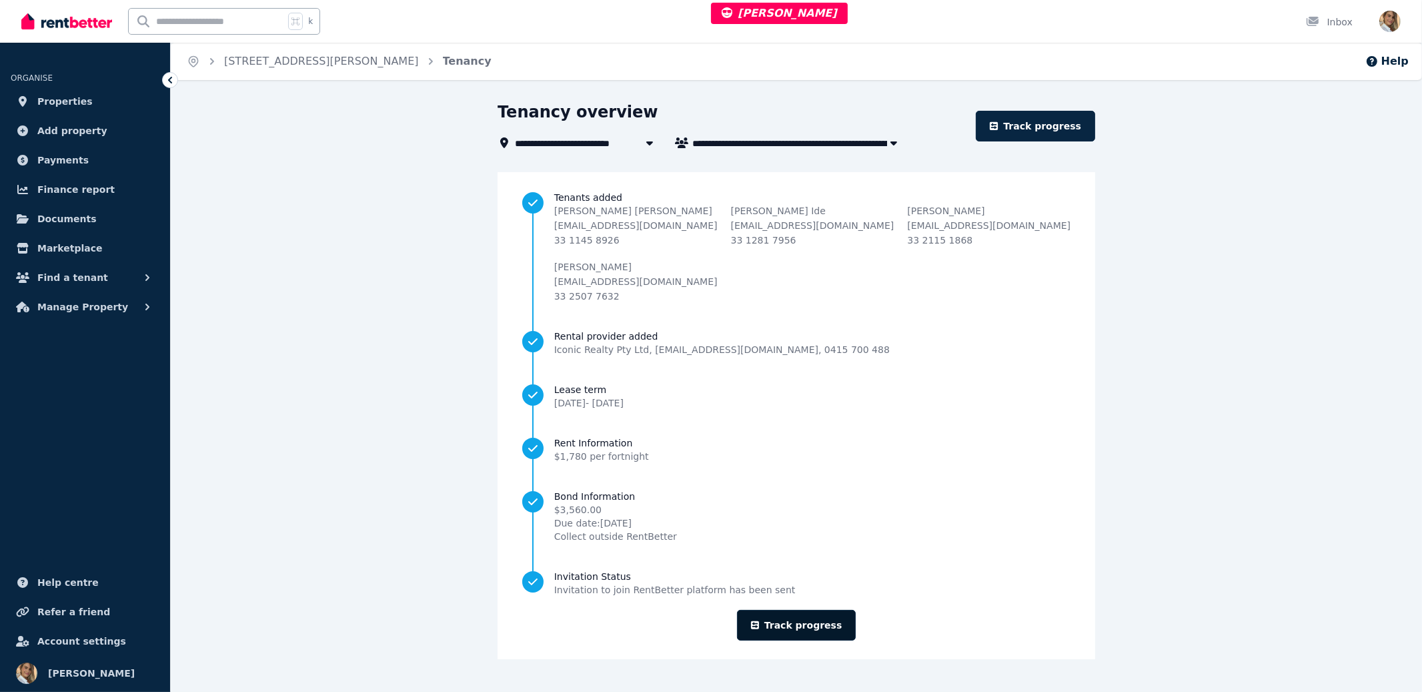  Describe the element at coordinates (73, 277) in the screenshot. I see `span: Find a tenant` at that location.